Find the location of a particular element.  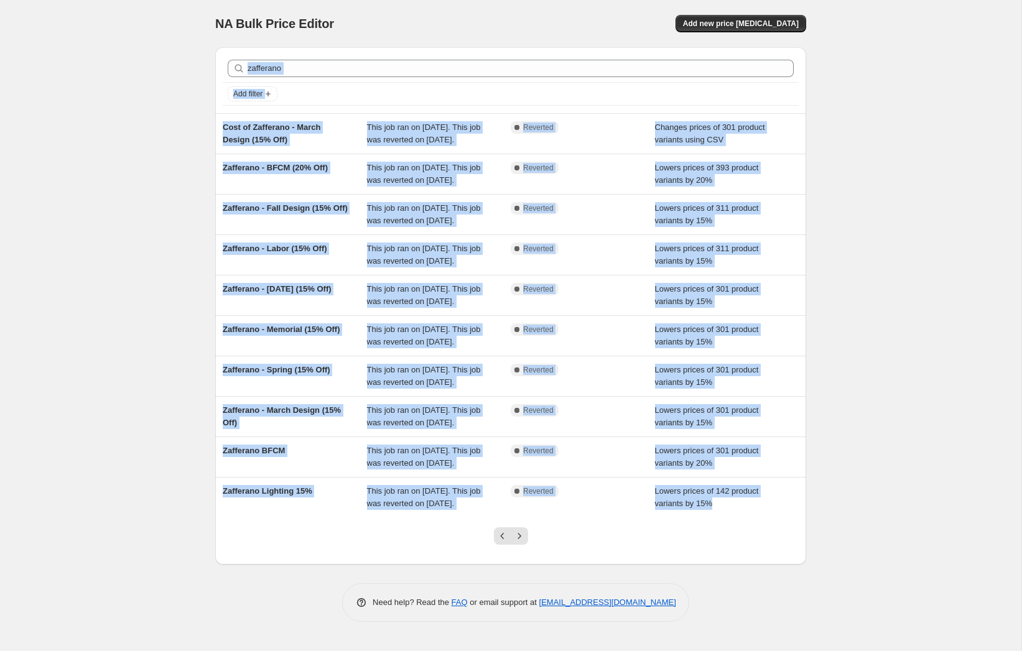

span: Zafferano - Fall Design (15% Off) is located at coordinates (285, 208).